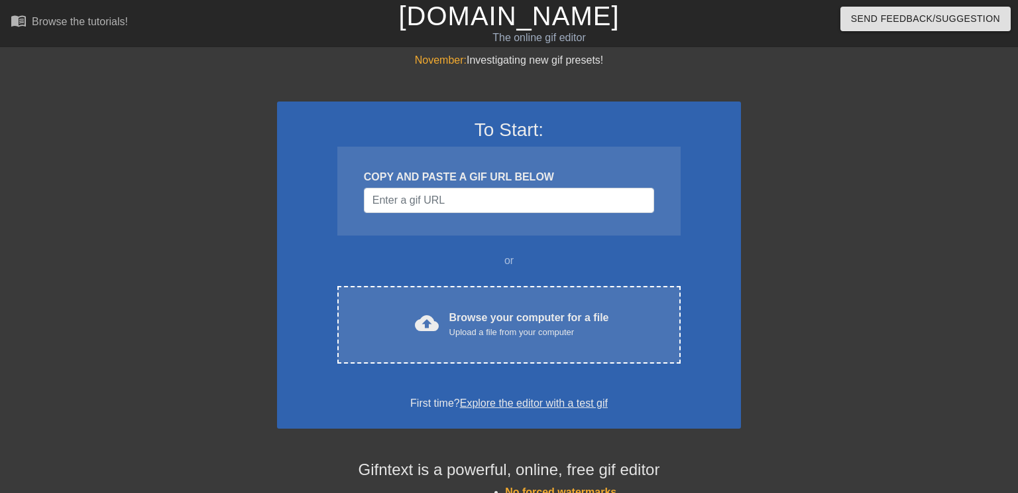 The image size is (1018, 493). I want to click on div: Investigating new gif presets!, so click(509, 60).